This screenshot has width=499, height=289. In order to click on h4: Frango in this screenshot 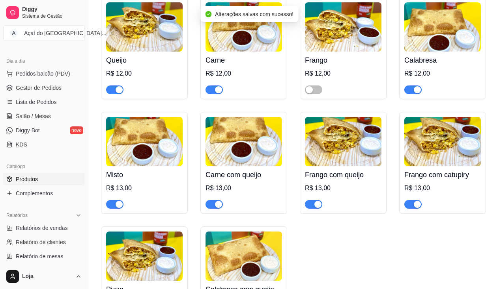, I will do `click(343, 60)`.